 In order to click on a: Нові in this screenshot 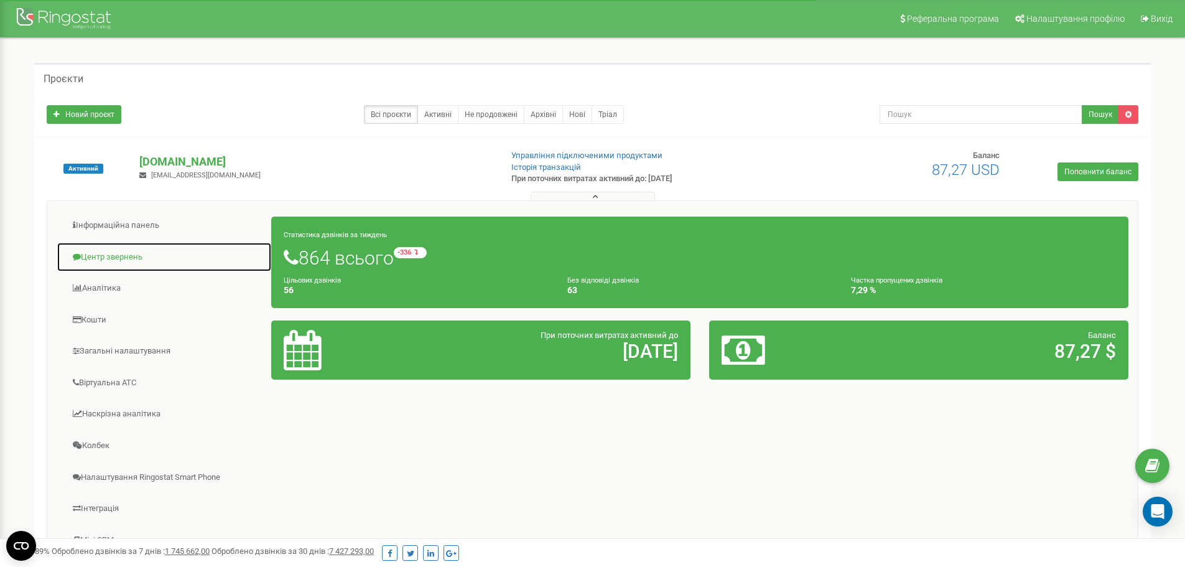, I will do `click(577, 115)`.